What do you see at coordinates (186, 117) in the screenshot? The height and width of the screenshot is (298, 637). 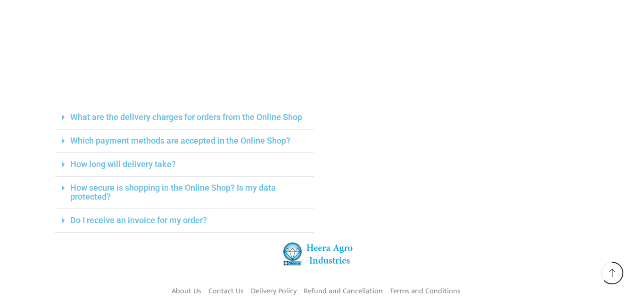 I see `a: What are the delivery charges for orders from the Online Shop` at bounding box center [186, 117].